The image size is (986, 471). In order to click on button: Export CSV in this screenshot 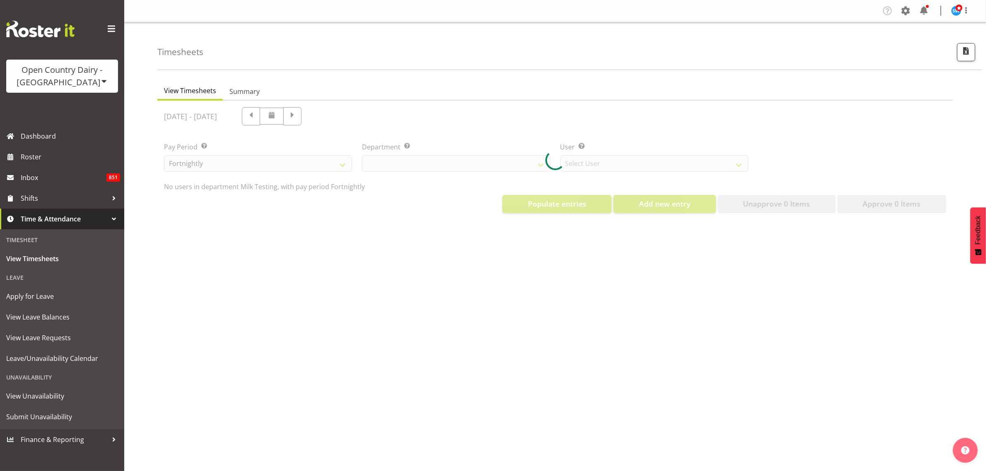, I will do `click(966, 52)`.